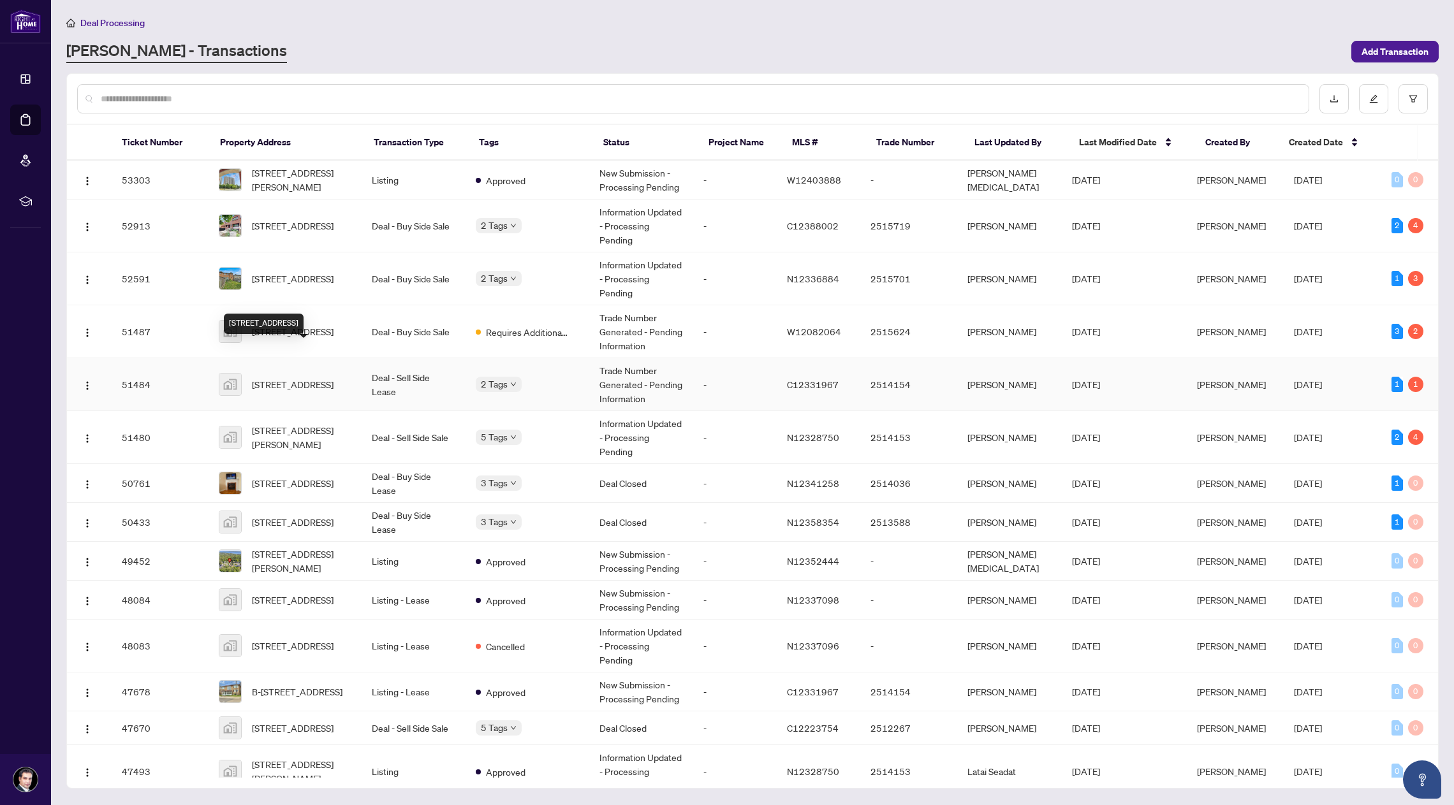 This screenshot has height=805, width=1454. I want to click on td: New Submission - Processing Pending, so click(641, 561).